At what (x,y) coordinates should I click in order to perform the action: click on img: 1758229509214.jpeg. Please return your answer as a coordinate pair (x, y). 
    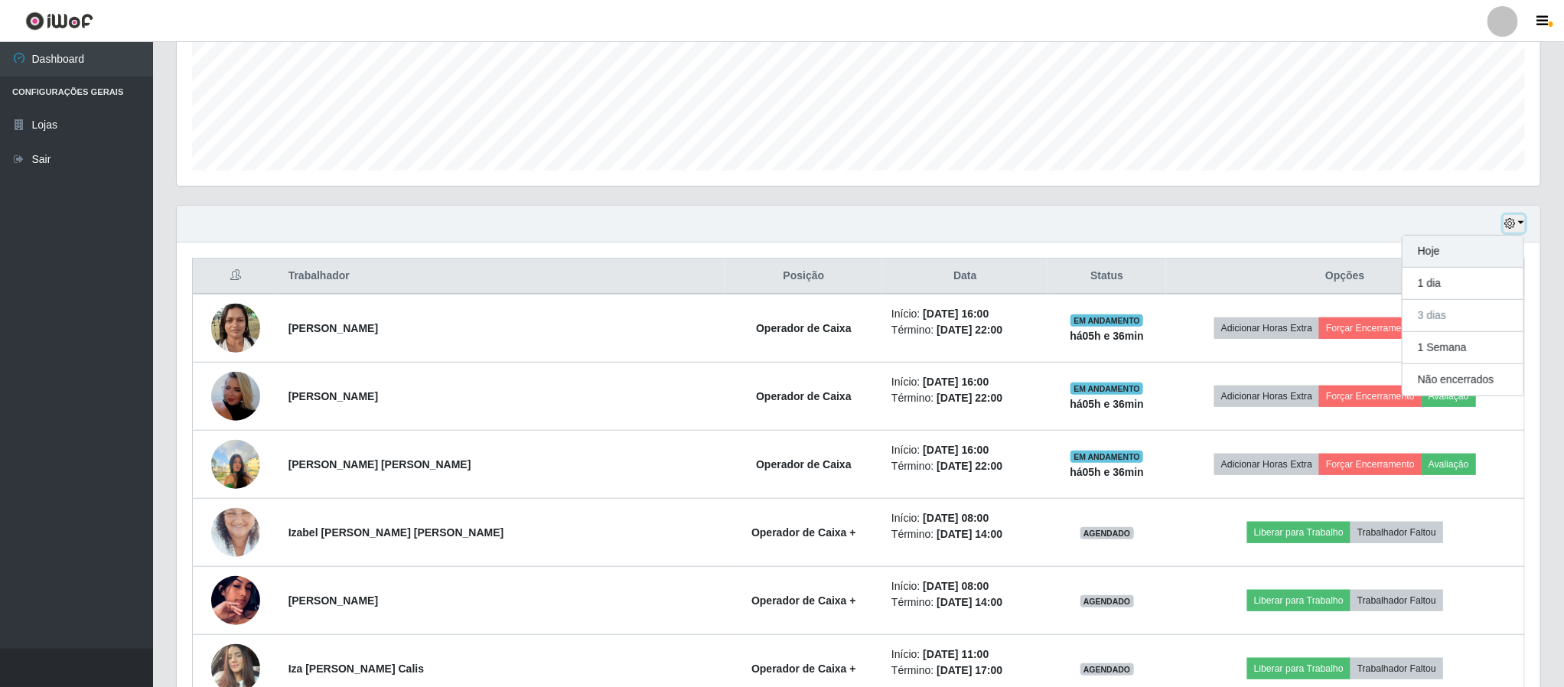
    Looking at the image, I should click on (236, 601).